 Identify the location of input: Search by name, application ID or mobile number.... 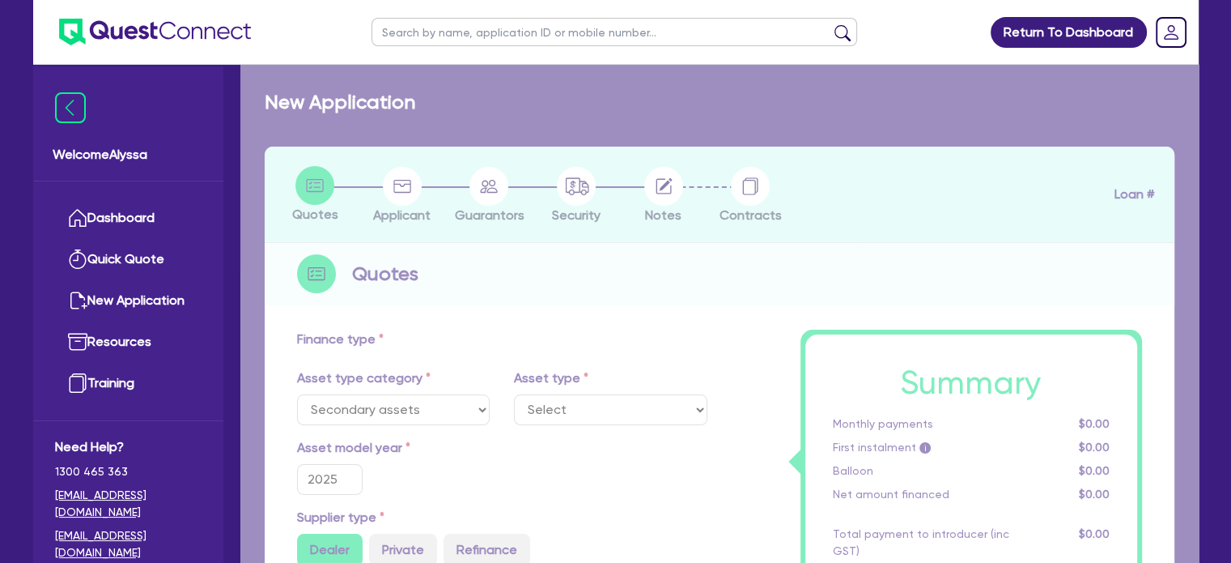
(614, 32).